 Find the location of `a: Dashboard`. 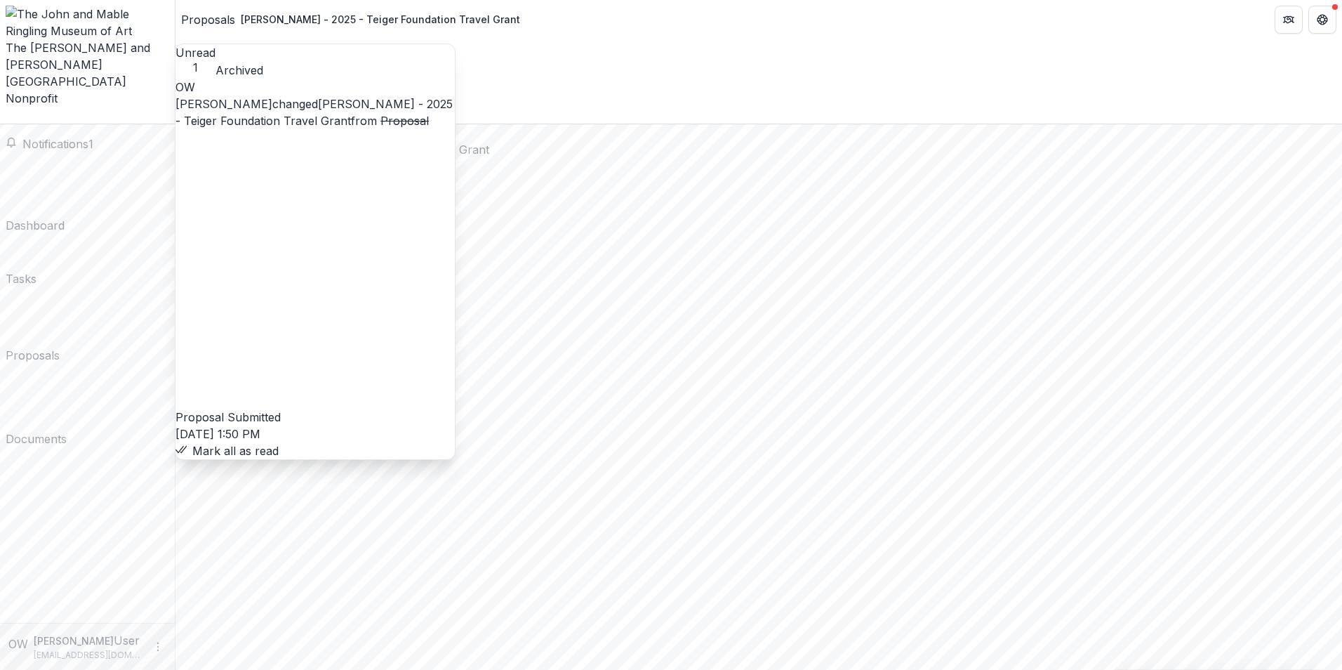

a: Dashboard is located at coordinates (35, 196).